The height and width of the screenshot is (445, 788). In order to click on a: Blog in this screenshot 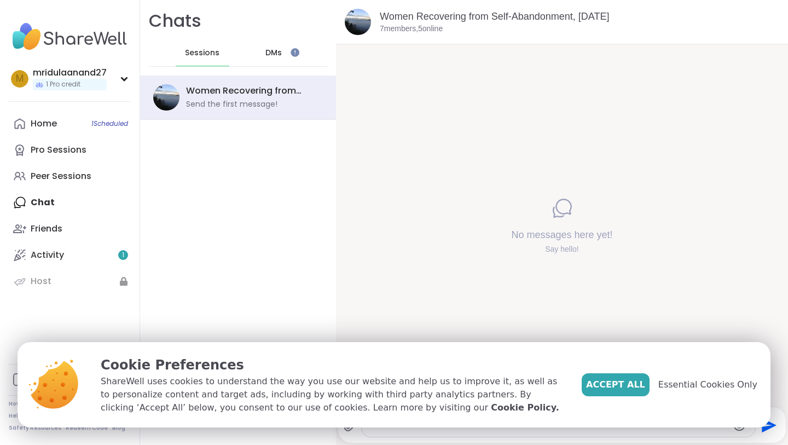, I will do `click(119, 428)`.